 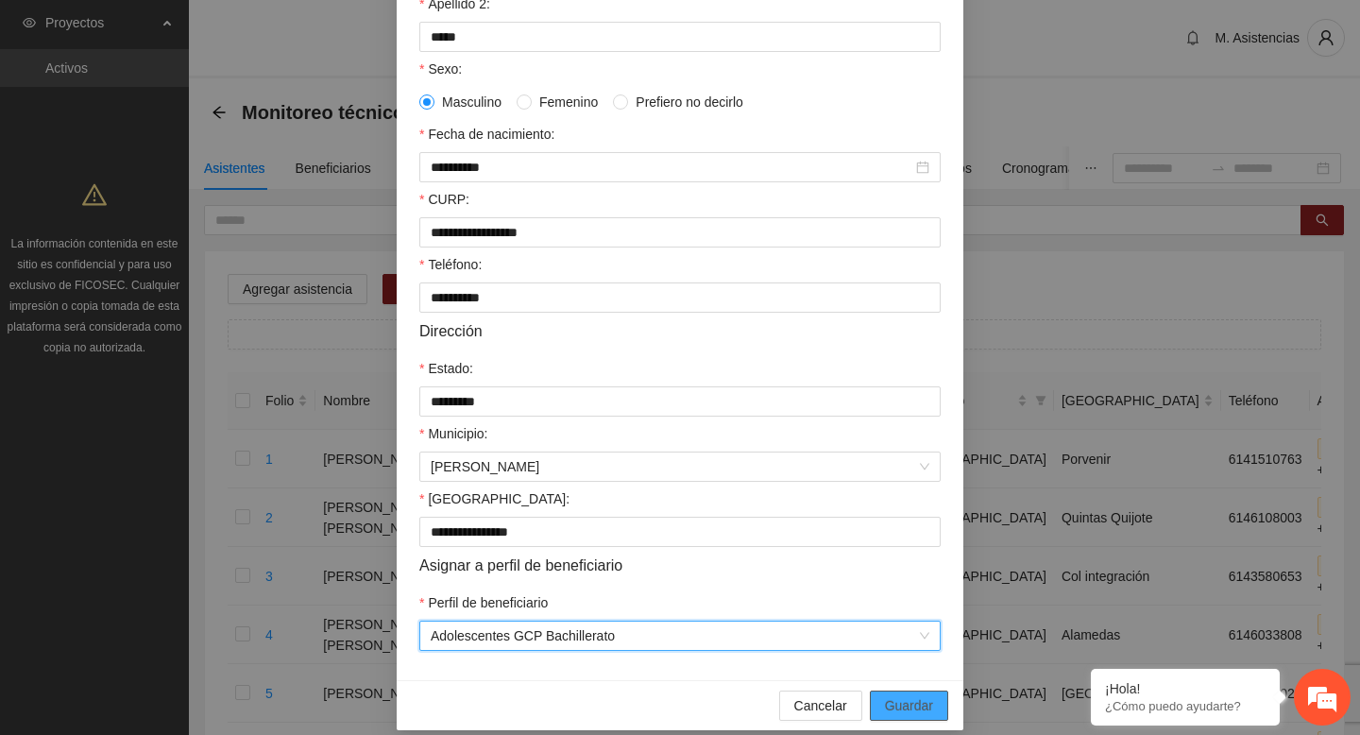 What do you see at coordinates (821, 706) in the screenshot?
I see `span: Cancelar` at bounding box center [821, 706].